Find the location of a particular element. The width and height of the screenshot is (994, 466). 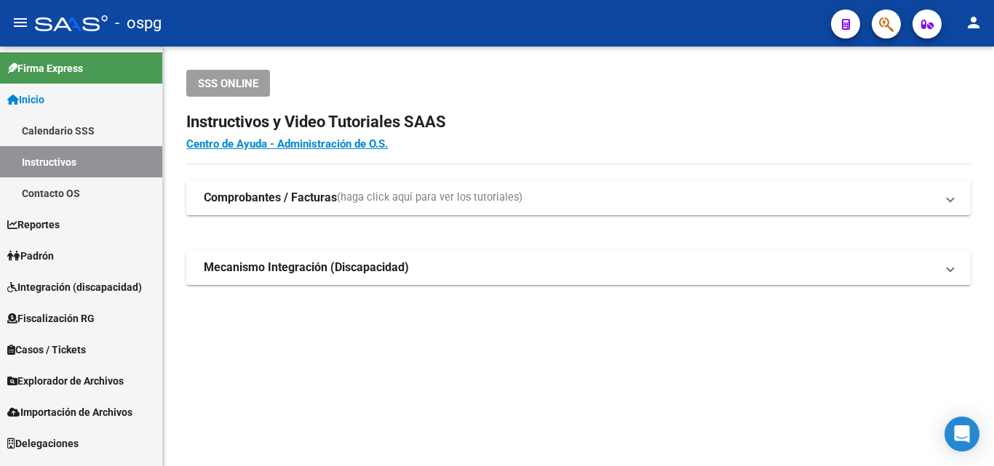

span: Firma Express is located at coordinates (45, 68).